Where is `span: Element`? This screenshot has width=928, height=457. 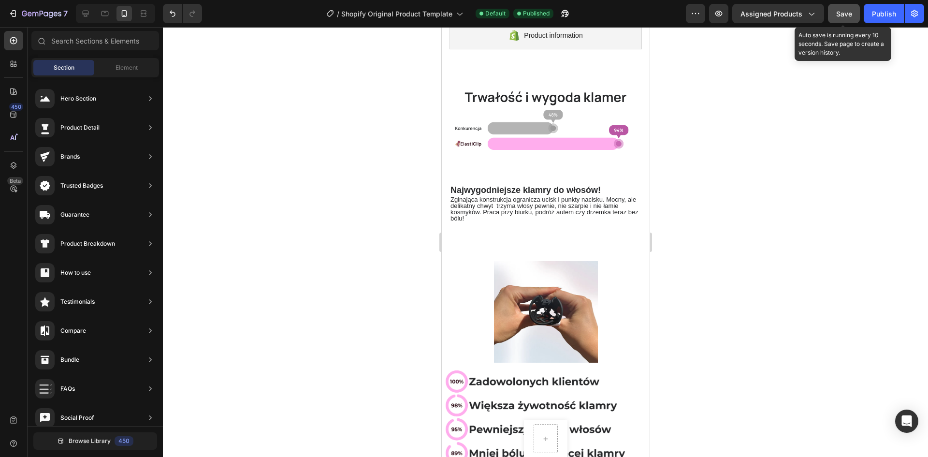
span: Element is located at coordinates (127, 68).